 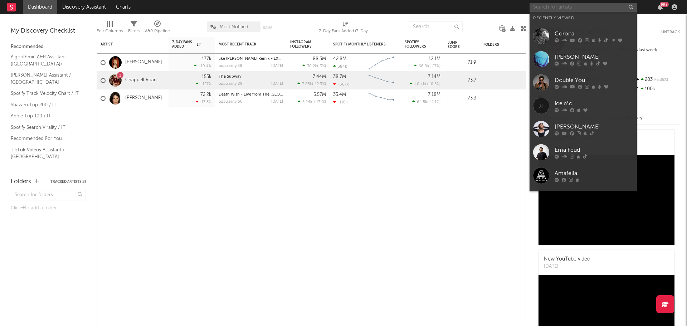 I want to click on div: 12.1M, so click(x=434, y=59).